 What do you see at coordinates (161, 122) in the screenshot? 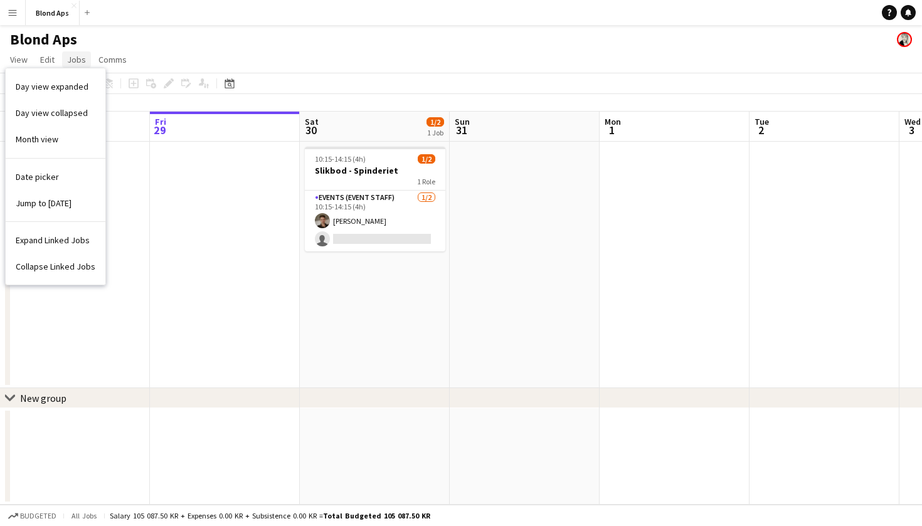
I see `span: Fri` at bounding box center [161, 122].